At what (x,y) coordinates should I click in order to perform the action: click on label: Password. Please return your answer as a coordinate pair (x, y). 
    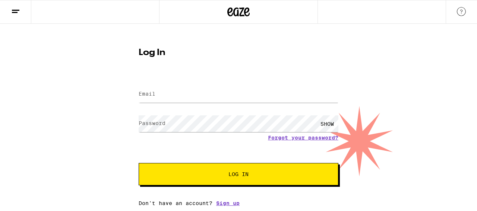
    Looking at the image, I should click on (152, 123).